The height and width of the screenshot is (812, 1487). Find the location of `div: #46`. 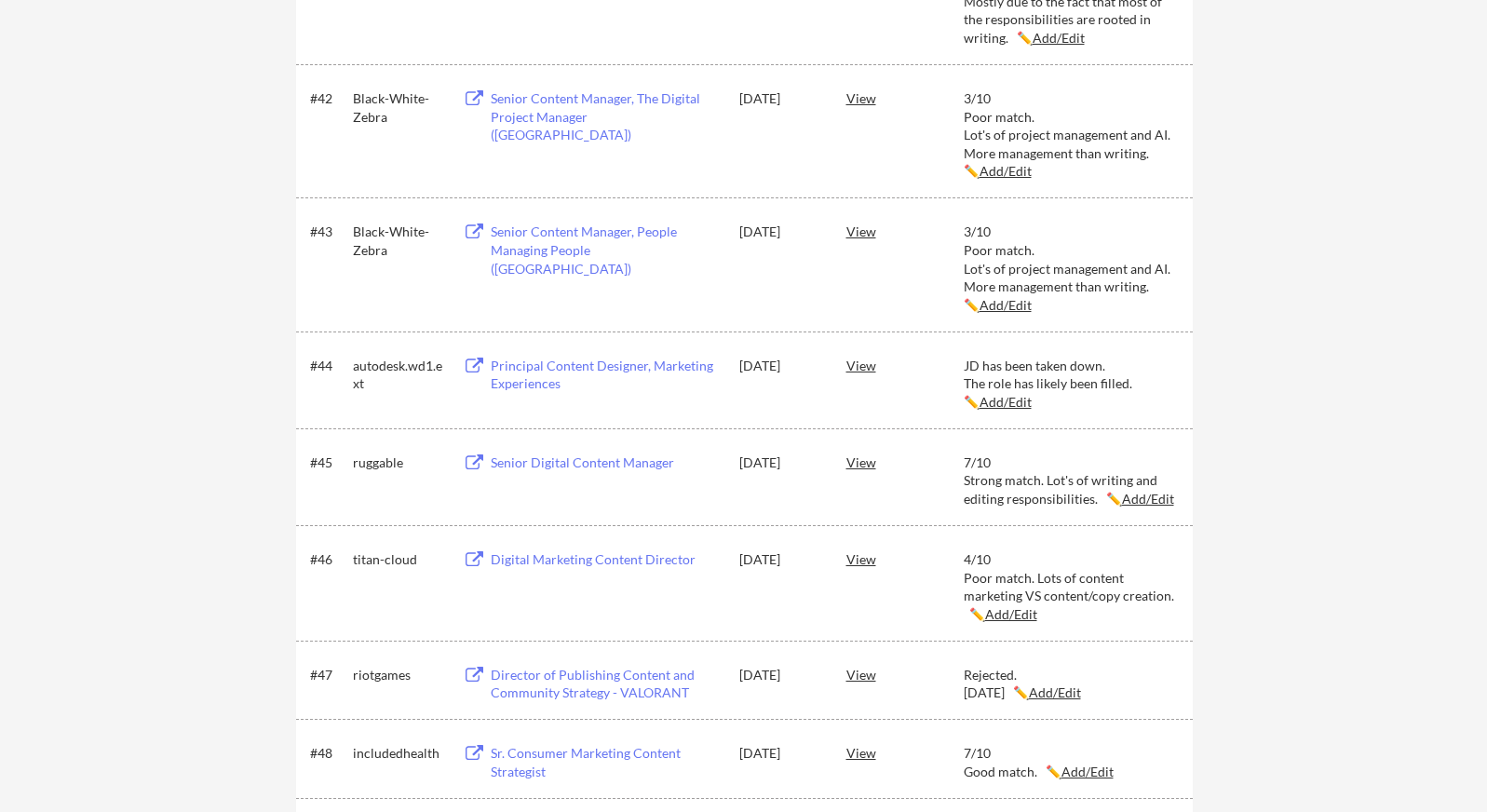

div: #46 is located at coordinates (328, 559).